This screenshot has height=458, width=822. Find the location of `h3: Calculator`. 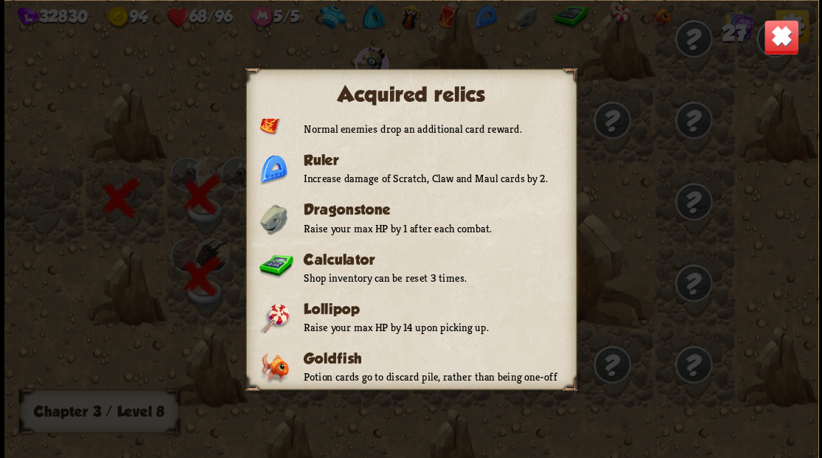

h3: Calculator is located at coordinates (385, 259).